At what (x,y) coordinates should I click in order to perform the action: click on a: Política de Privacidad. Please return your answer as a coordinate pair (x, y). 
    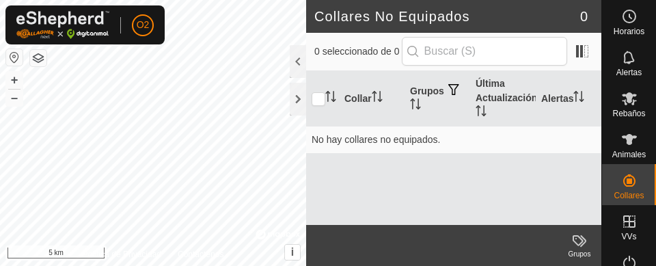
    Looking at the image, I should click on (122, 254).